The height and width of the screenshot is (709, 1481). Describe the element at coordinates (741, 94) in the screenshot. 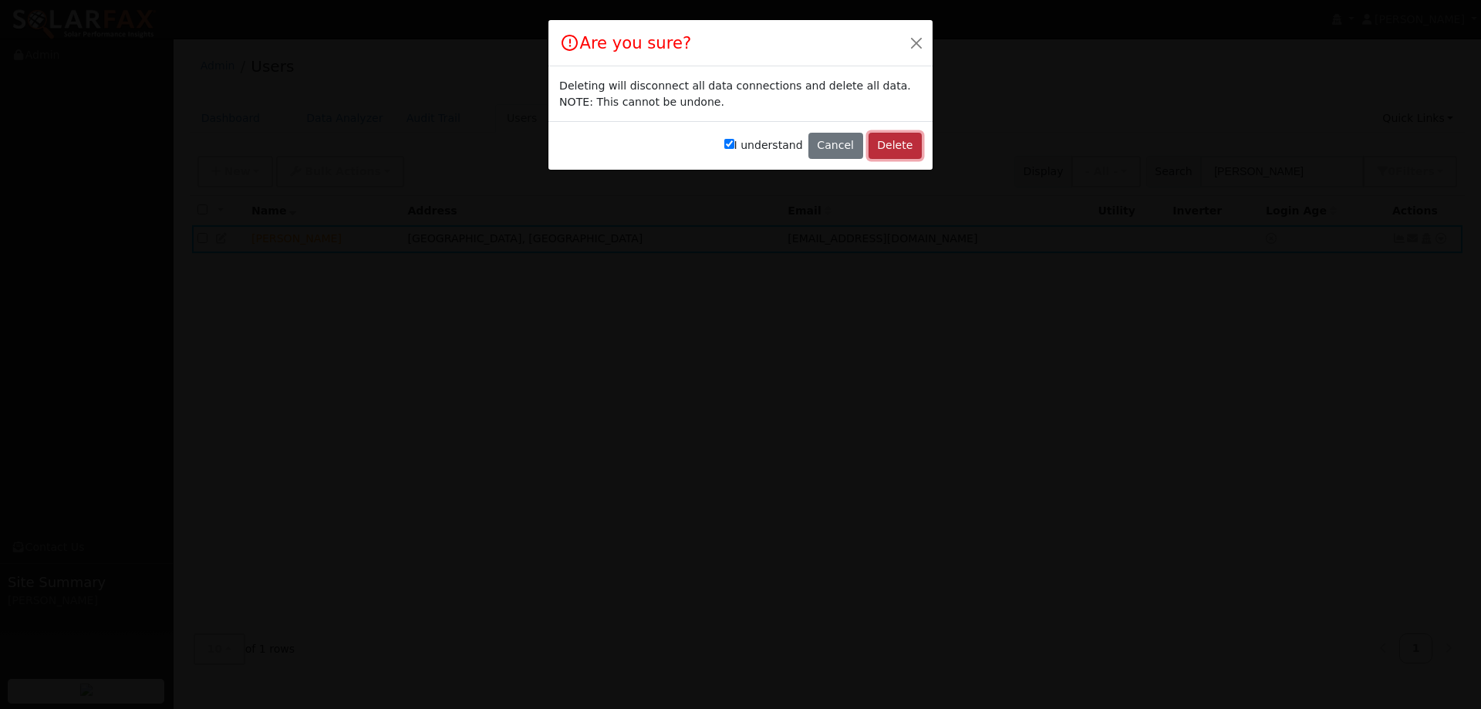

I see `div: Deleting will disconnect all data connections and delete all data. NOTE: This cannot be undone.` at that location.